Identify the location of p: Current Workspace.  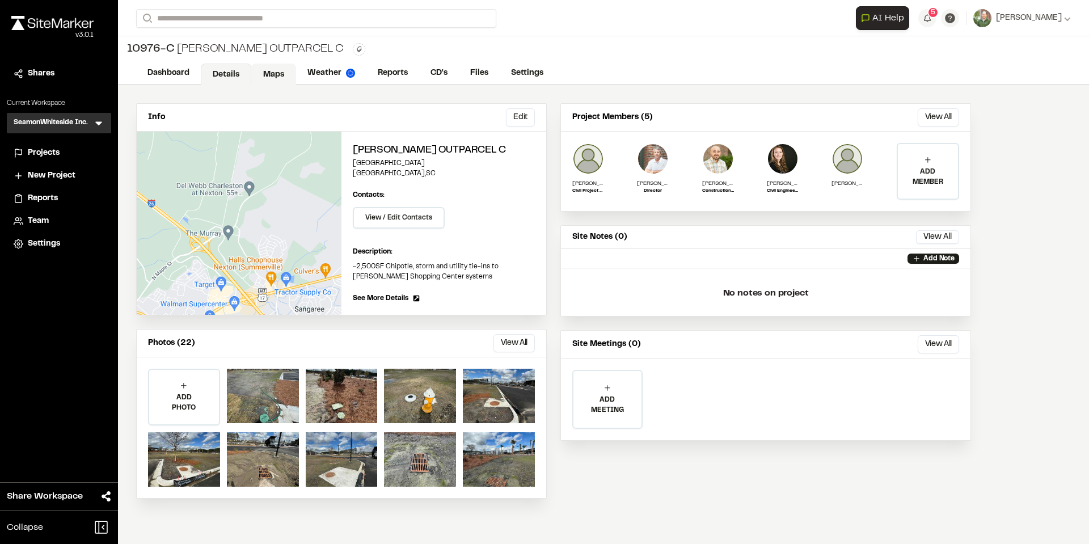
(59, 103).